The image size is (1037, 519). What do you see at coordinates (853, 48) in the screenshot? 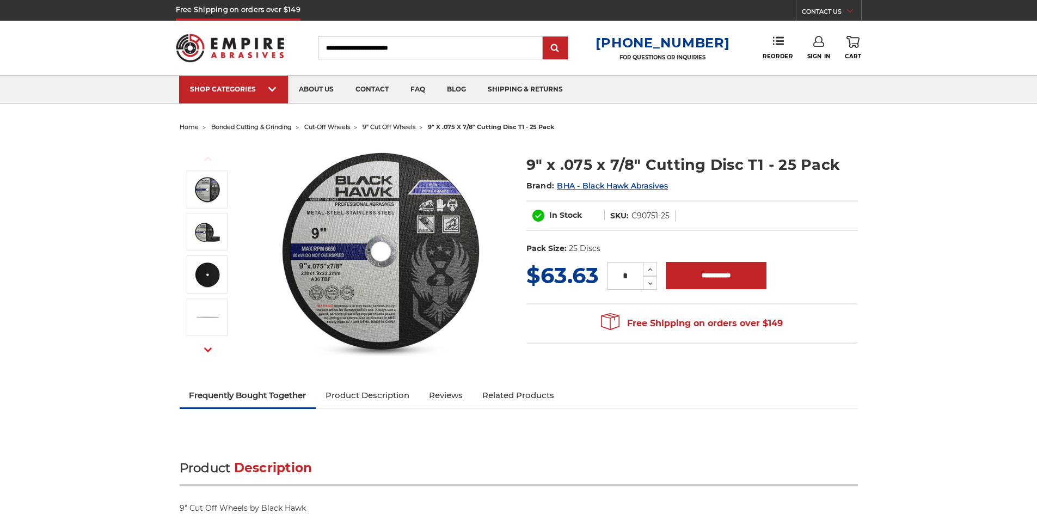
I see `a: Cart` at bounding box center [853, 48].